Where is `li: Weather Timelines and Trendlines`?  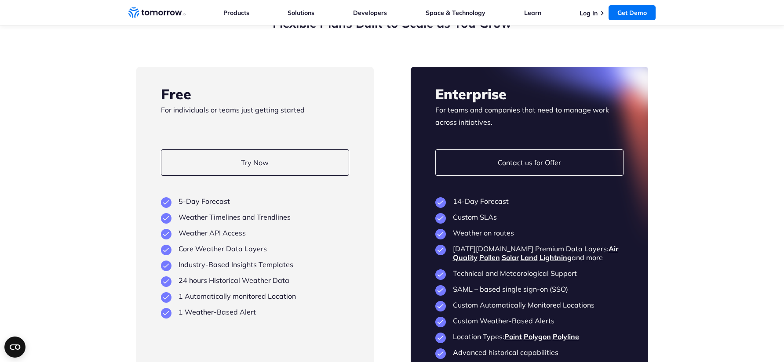
li: Weather Timelines and Trendlines is located at coordinates (255, 217).